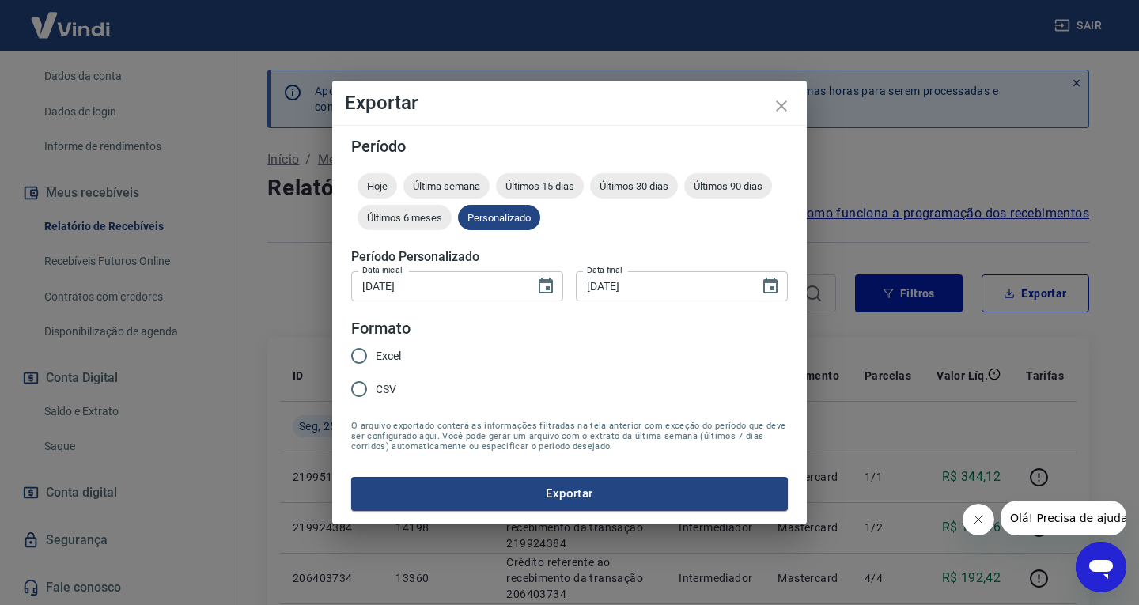  I want to click on span: Última semana, so click(446, 186).